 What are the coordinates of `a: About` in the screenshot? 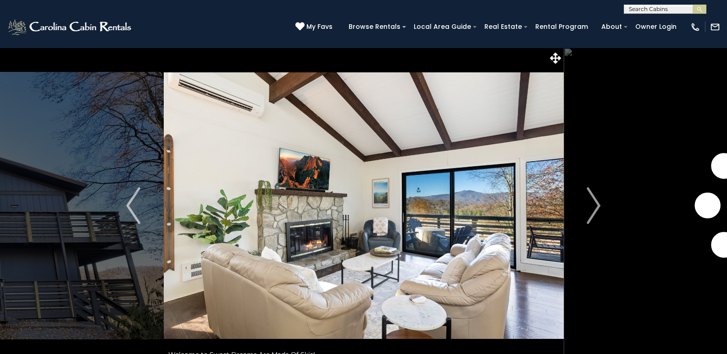 It's located at (611, 27).